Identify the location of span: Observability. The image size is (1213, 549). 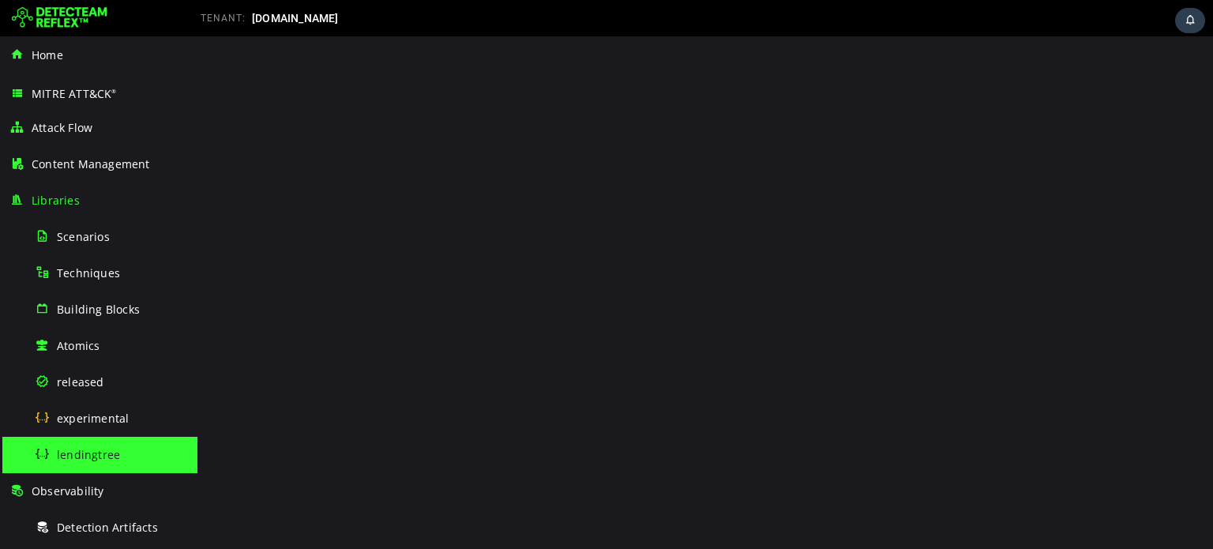
(68, 490).